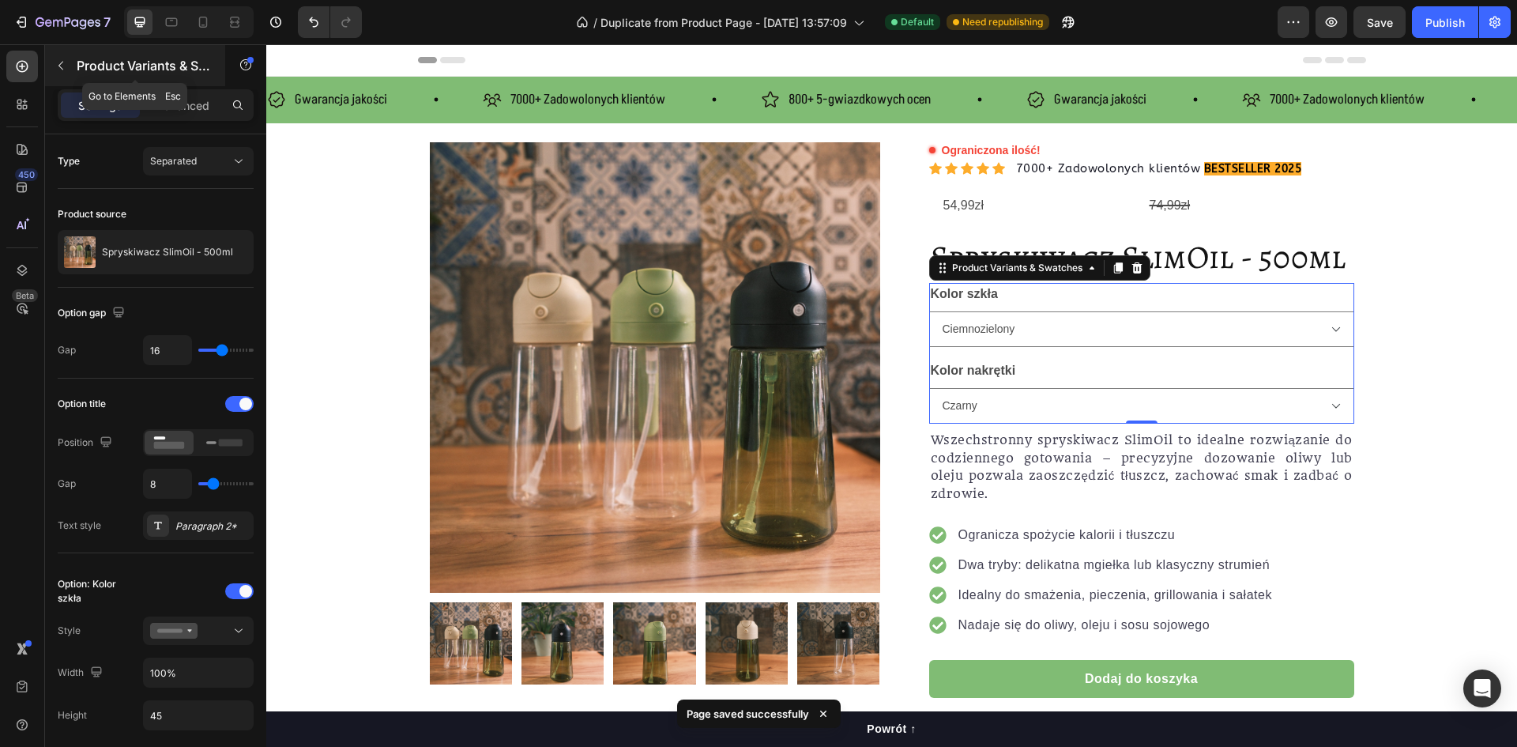 Image resolution: width=1517 pixels, height=747 pixels. I want to click on strong: BESTSELLER 2025, so click(987, 124).